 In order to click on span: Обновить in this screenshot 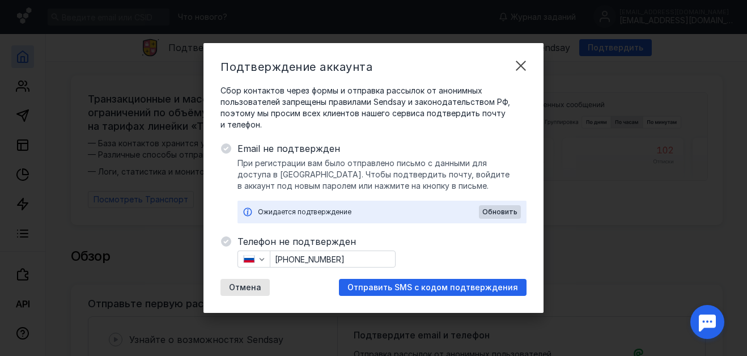, I will do `click(500, 212)`.